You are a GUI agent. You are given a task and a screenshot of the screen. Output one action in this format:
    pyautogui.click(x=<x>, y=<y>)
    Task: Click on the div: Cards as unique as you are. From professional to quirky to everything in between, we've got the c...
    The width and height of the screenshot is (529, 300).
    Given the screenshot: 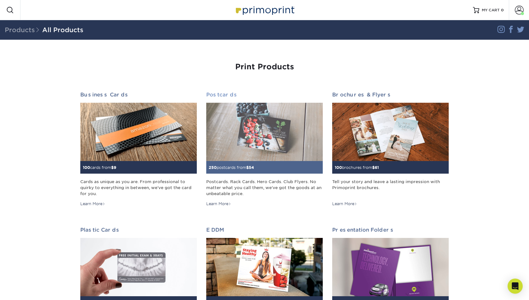 What is the action you would take?
    pyautogui.click(x=138, y=187)
    